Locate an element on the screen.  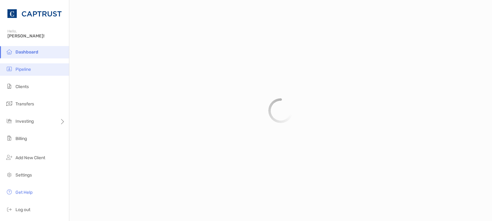
img: investing icon is located at coordinates (9, 121).